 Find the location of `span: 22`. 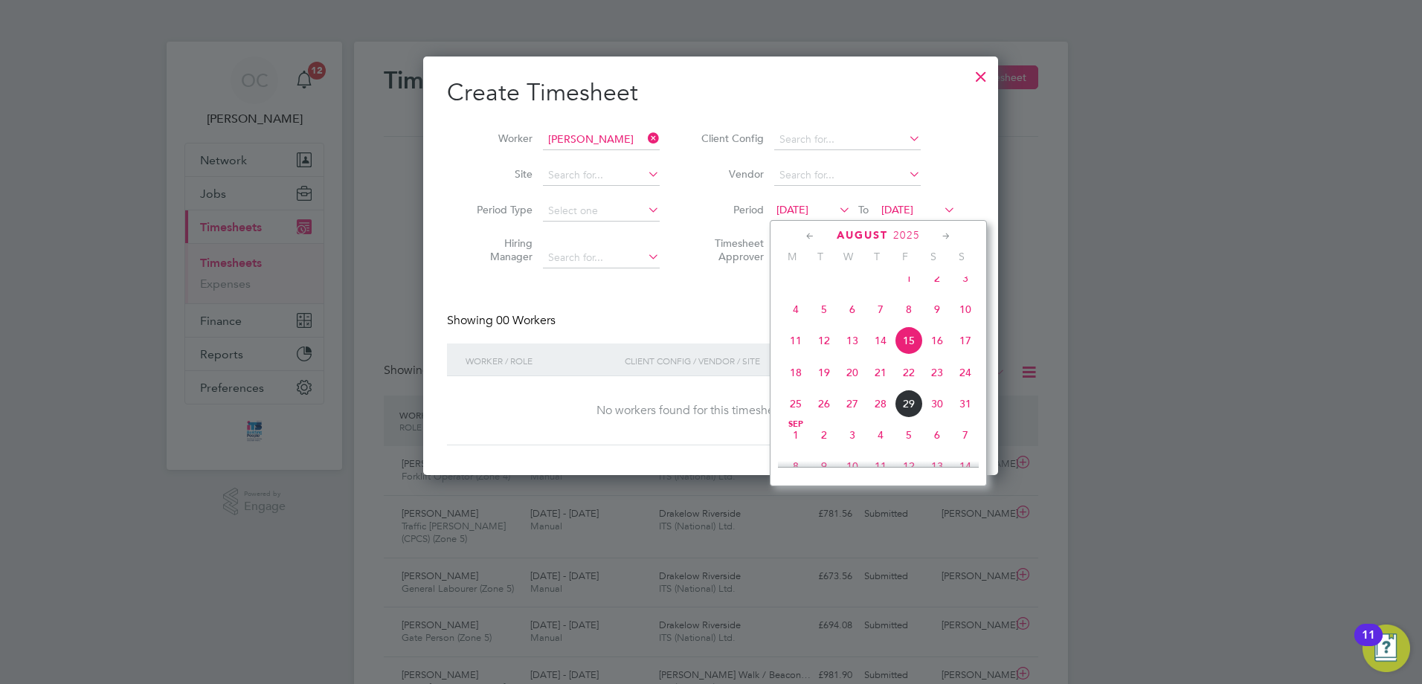

span: 22 is located at coordinates (909, 373).